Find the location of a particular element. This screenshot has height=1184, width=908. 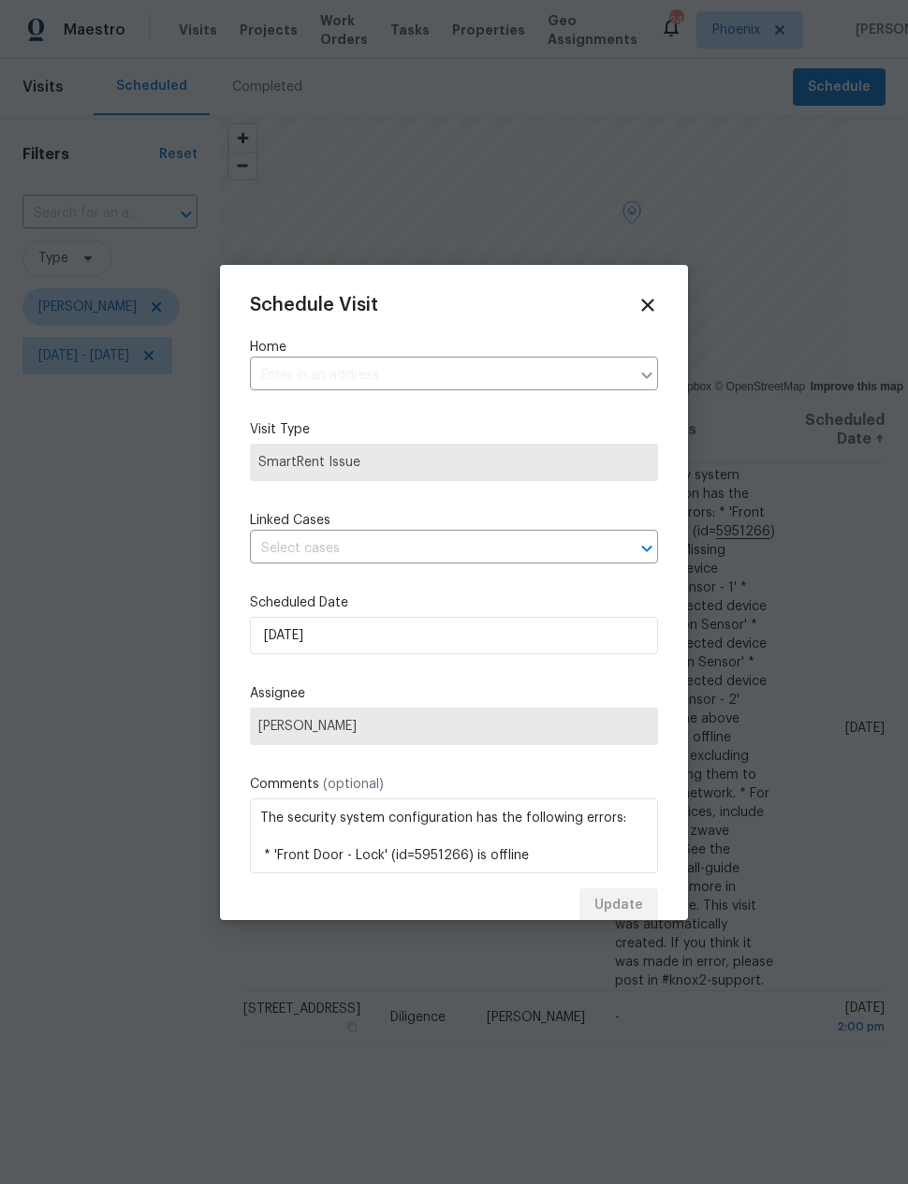

input: Enter in an address is located at coordinates (440, 375).